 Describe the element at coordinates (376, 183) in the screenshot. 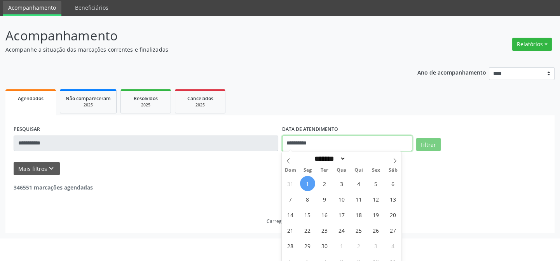

I see `span: Setembro 5, 2025` at that location.